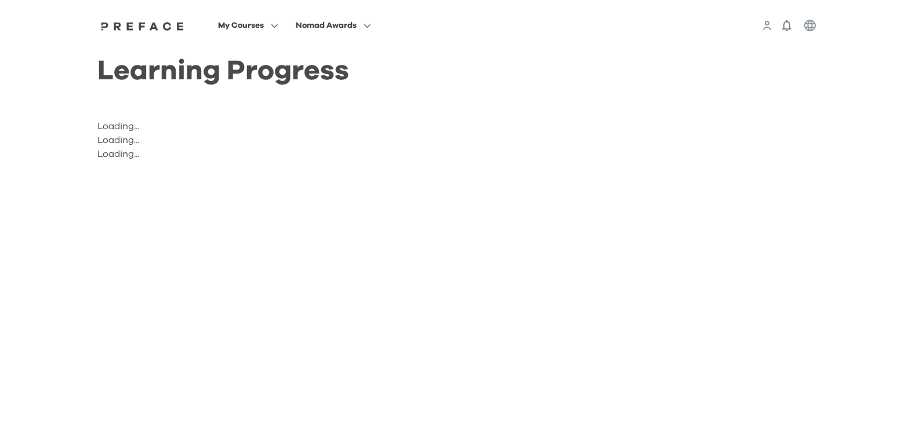  I want to click on a: Preface Logo, so click(143, 26).